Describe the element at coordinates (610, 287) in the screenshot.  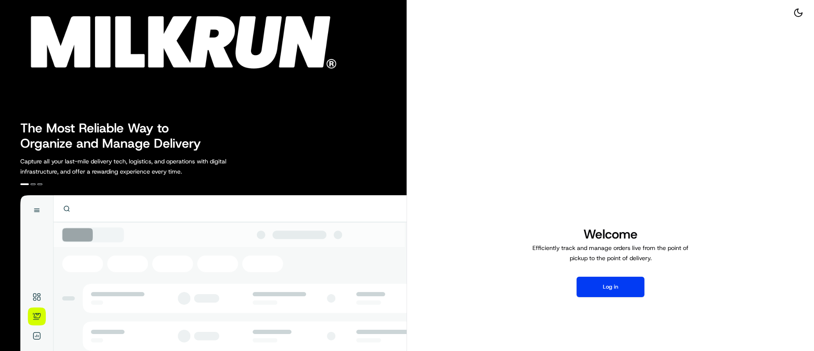
I see `button: Log in` at that location.